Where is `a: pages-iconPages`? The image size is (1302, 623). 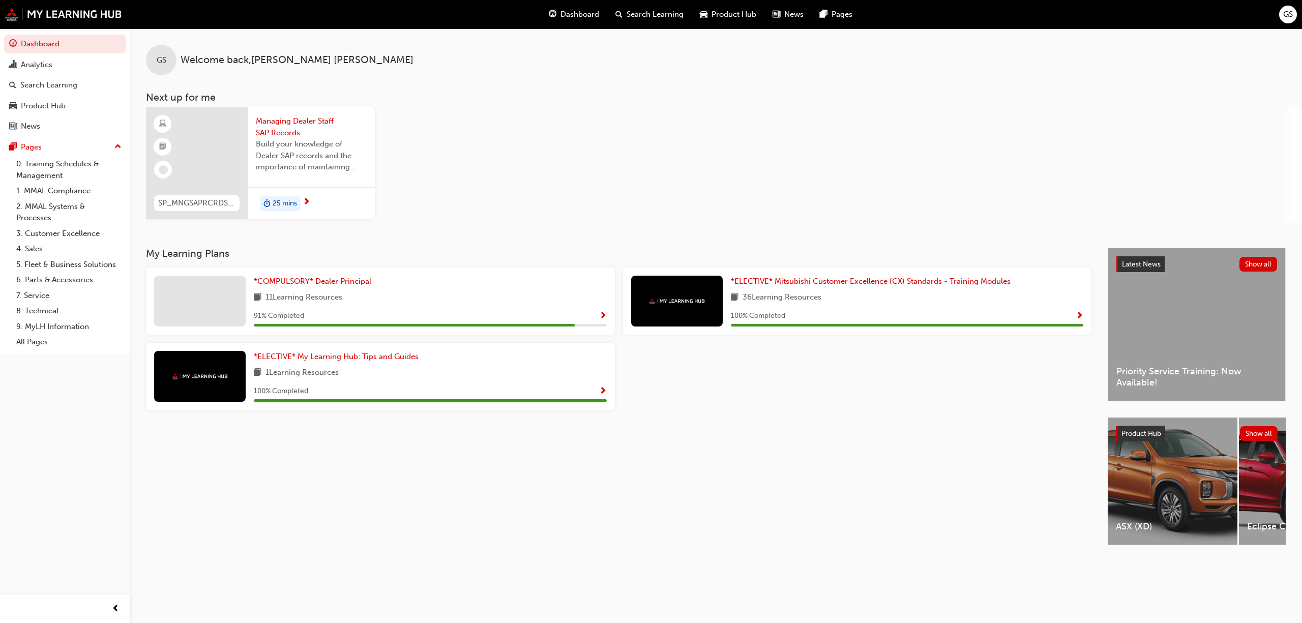
a: pages-iconPages is located at coordinates (836, 14).